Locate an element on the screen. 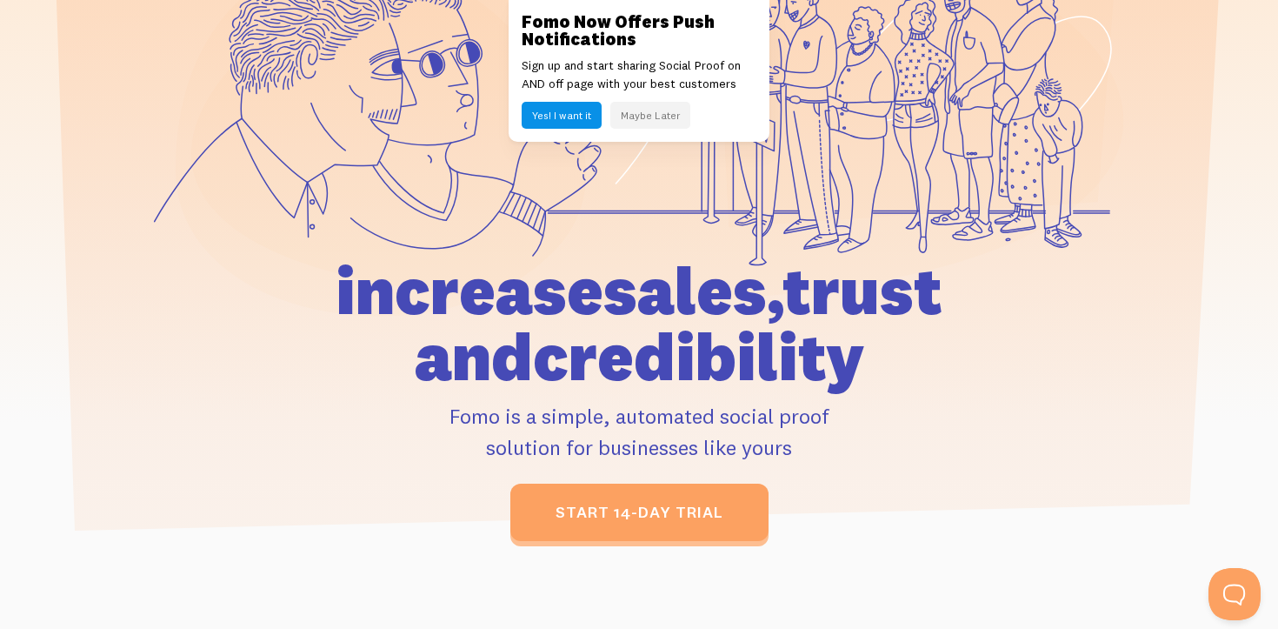 The height and width of the screenshot is (629, 1278). h1: increase sales, trust and credibility is located at coordinates (639, 323).